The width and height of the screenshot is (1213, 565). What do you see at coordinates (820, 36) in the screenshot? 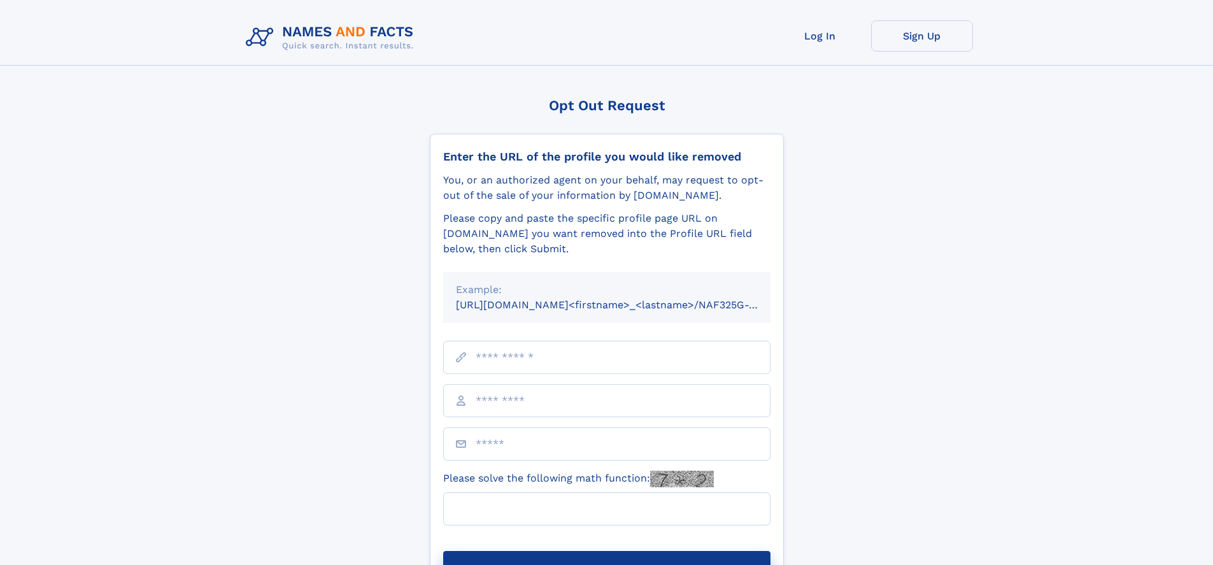
I see `a: Log In` at bounding box center [820, 36].